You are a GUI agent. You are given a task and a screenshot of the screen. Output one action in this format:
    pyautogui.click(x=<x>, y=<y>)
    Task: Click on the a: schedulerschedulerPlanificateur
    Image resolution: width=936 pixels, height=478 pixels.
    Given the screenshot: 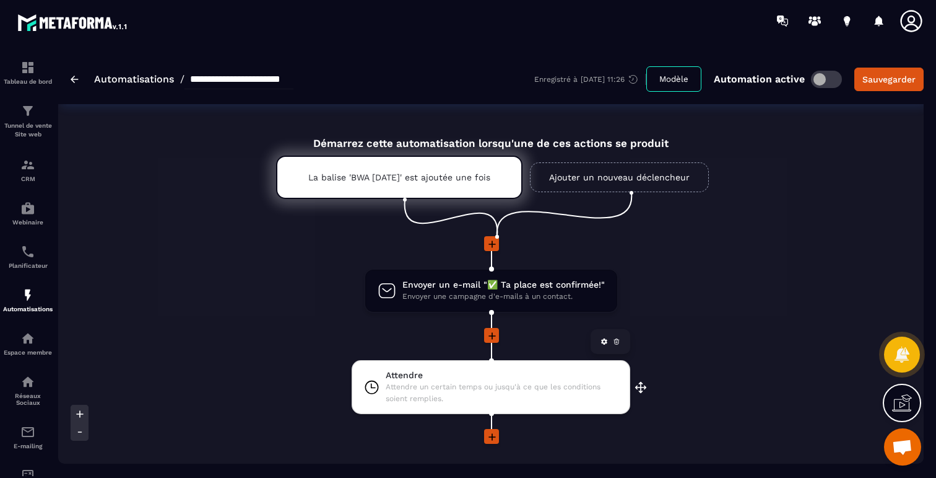 What is the action you would take?
    pyautogui.click(x=28, y=256)
    